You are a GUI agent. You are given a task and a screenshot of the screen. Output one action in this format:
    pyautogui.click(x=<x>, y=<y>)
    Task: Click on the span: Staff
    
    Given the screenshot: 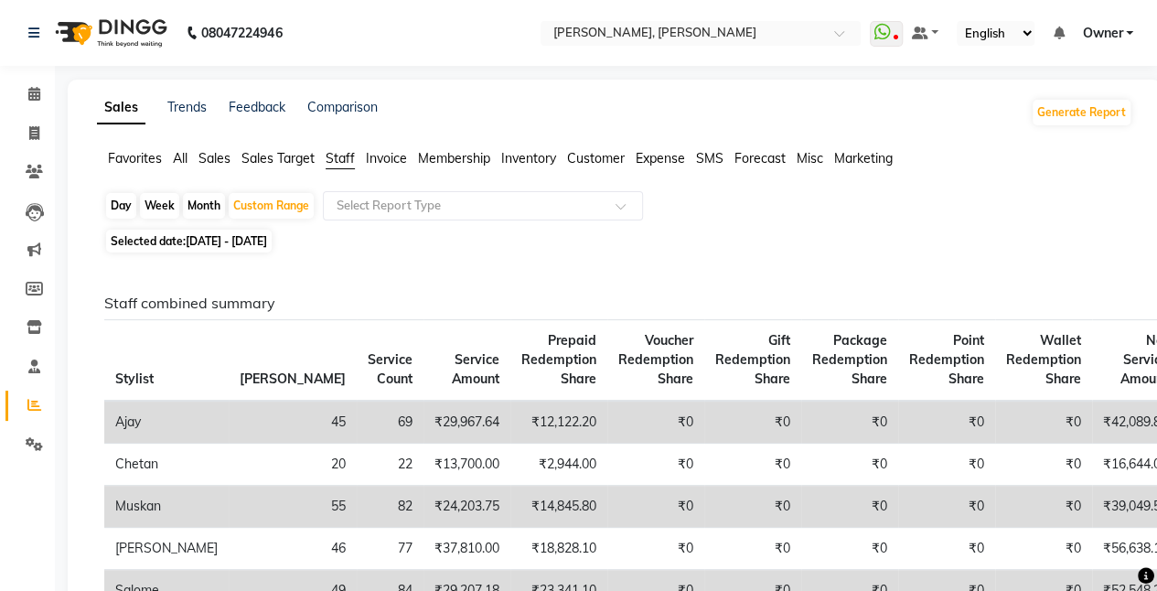 What is the action you would take?
    pyautogui.click(x=340, y=158)
    